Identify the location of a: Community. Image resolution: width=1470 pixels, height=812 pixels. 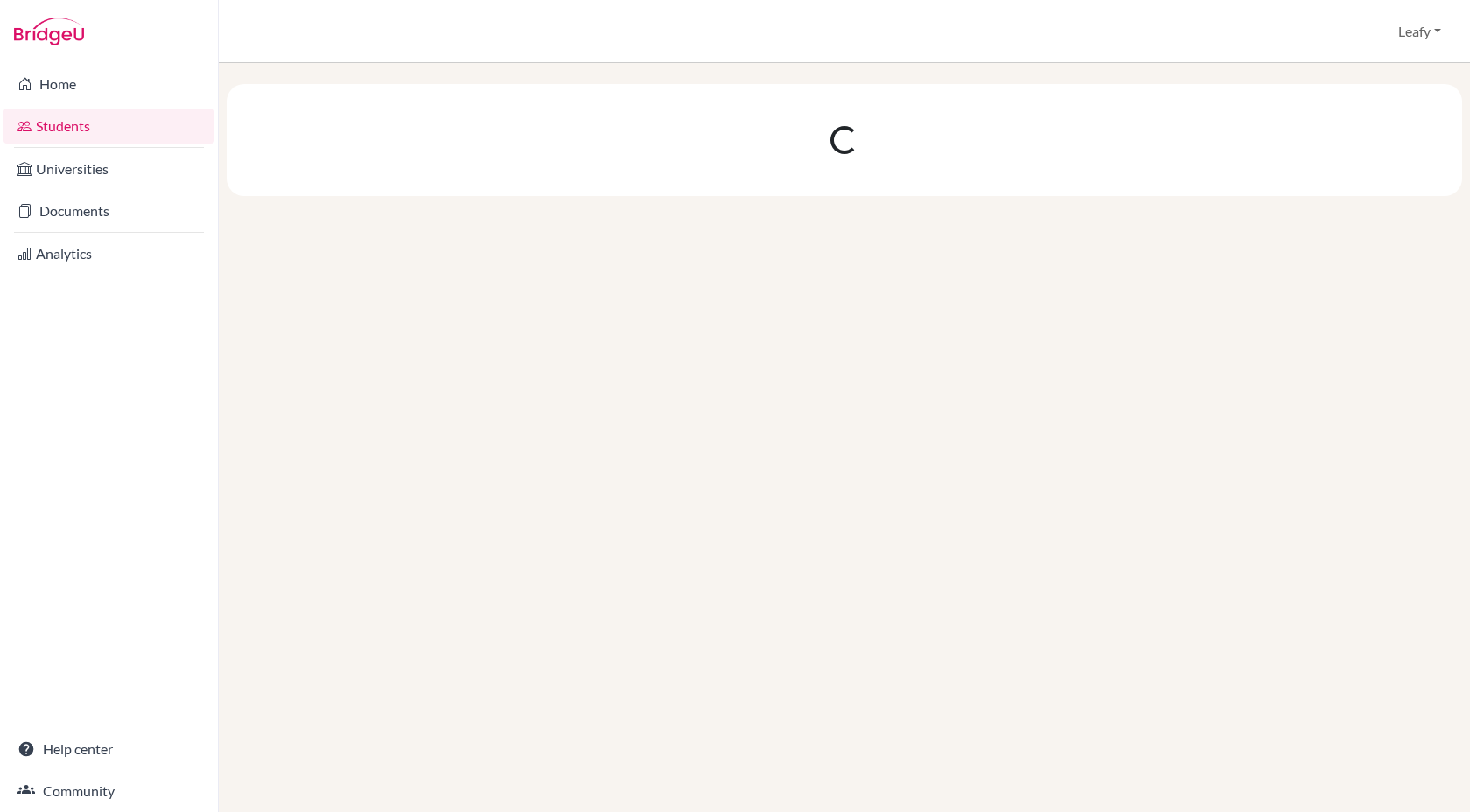
(109, 791).